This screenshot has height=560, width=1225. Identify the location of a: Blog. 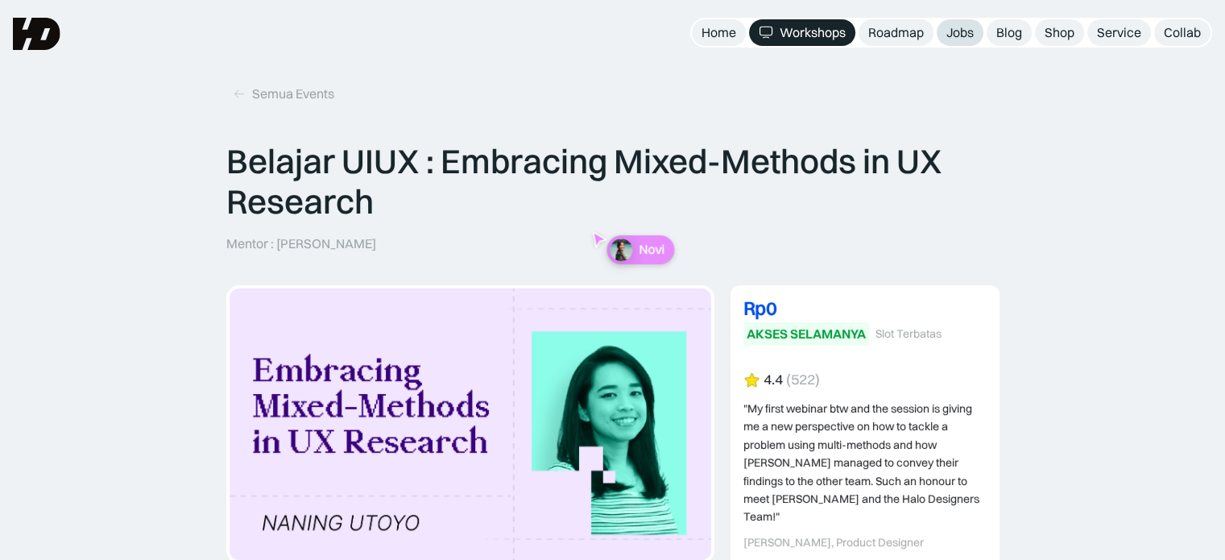
(1009, 32).